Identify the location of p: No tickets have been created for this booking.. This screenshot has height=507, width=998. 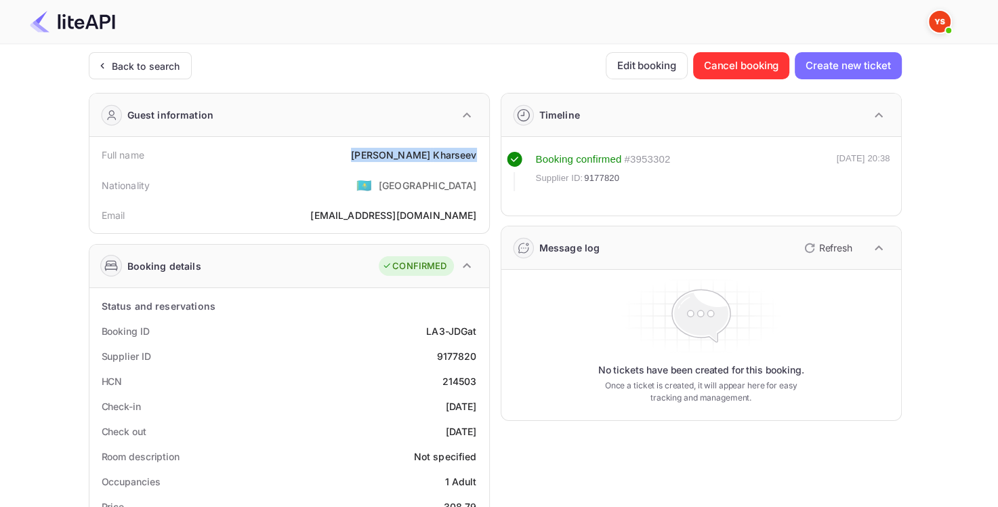
(701, 370).